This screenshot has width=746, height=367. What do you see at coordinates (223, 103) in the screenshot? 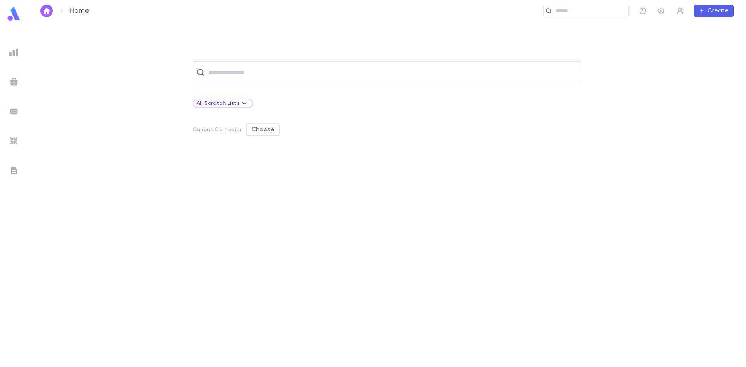
I see `div: All Scratch Lists` at bounding box center [223, 103].